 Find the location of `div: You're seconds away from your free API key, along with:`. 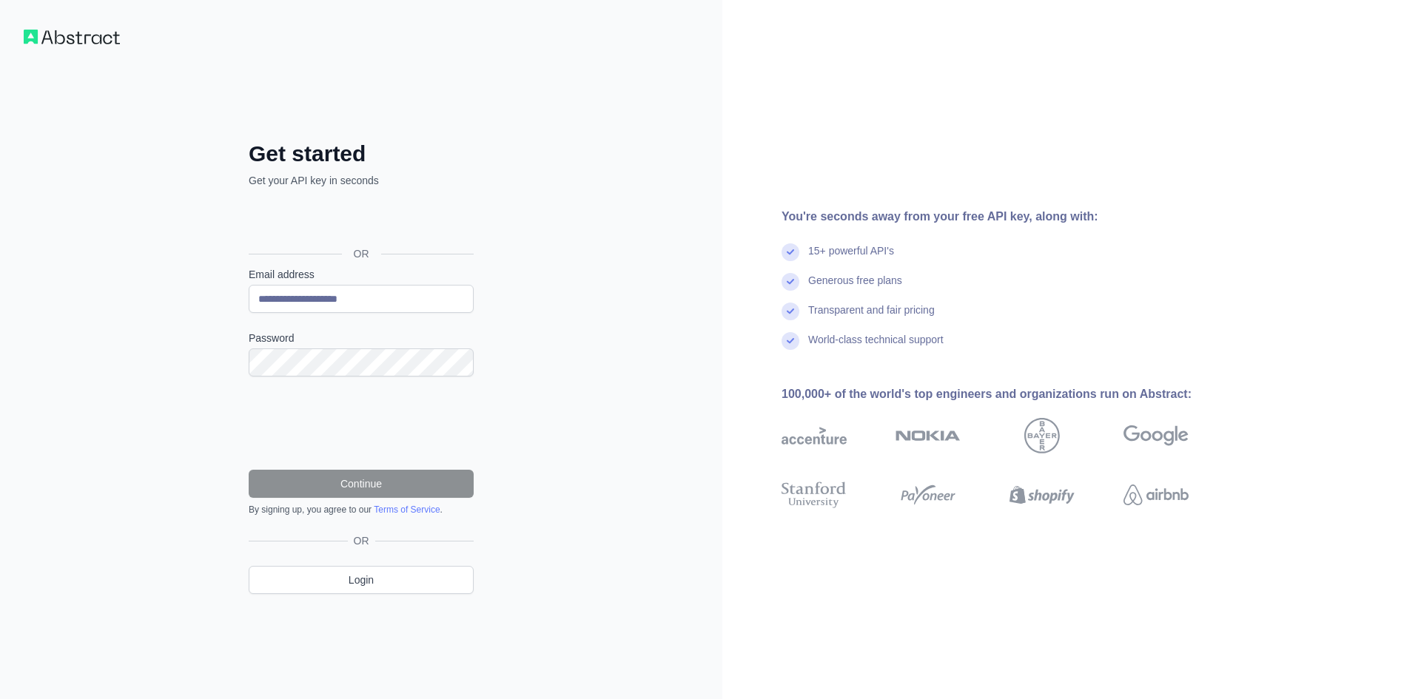

div: You're seconds away from your free API key, along with: is located at coordinates (1009, 217).